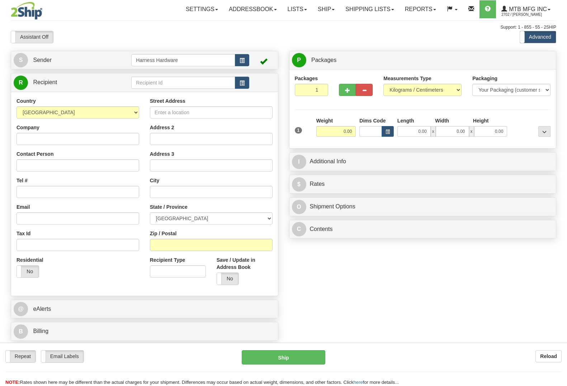 Image resolution: width=567 pixels, height=386 pixels. What do you see at coordinates (42, 309) in the screenshot?
I see `span: eAlerts` at bounding box center [42, 309].